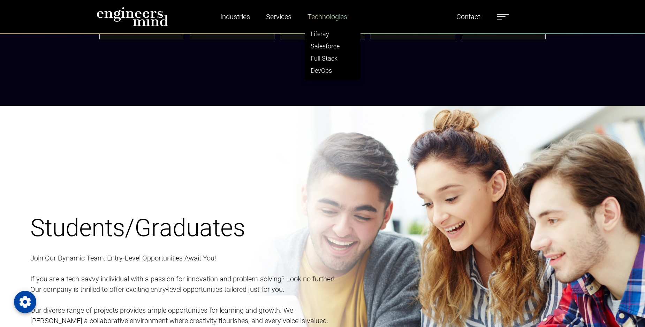  What do you see at coordinates (132, 17) in the screenshot?
I see `img: logo` at bounding box center [132, 17].